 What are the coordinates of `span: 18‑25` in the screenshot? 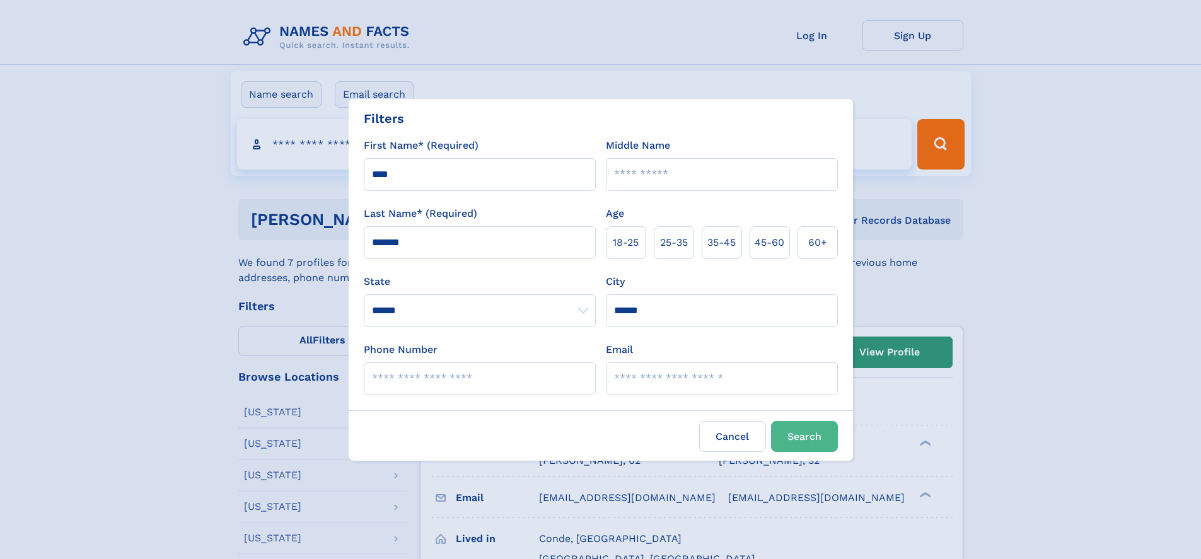 It's located at (625, 243).